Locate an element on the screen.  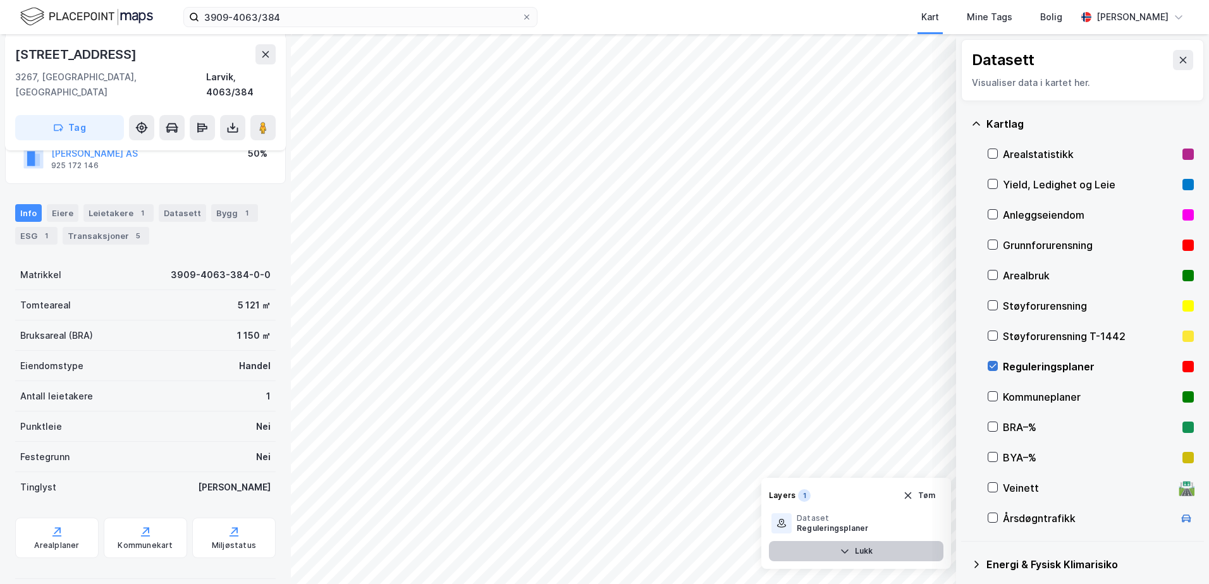
div: Punktleie is located at coordinates (41, 427).